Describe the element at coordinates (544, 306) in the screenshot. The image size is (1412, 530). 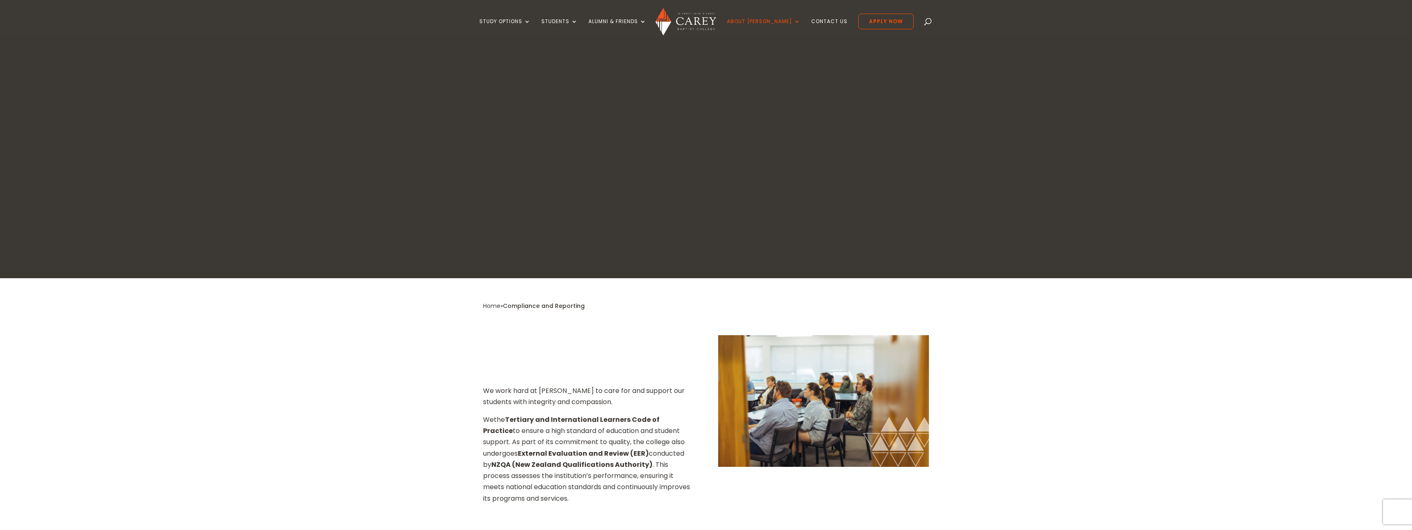
I see `span: Compliance and Reporting` at that location.